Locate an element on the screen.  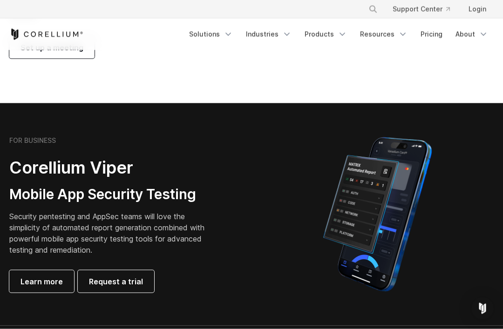
div: Open Intercom Messenger is located at coordinates (483, 309).